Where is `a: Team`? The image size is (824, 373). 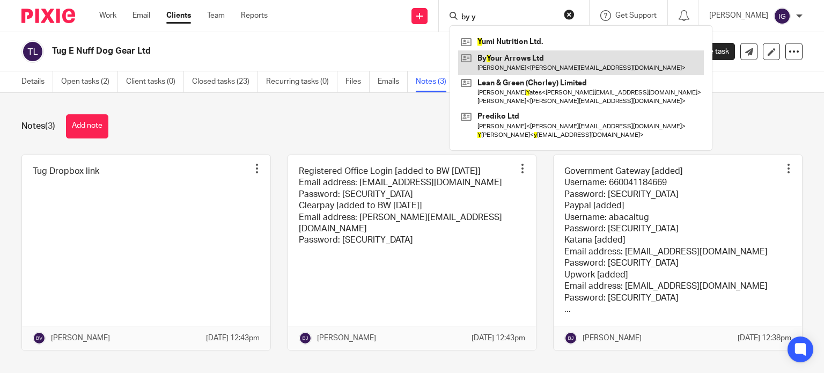 a: Team is located at coordinates (216, 16).